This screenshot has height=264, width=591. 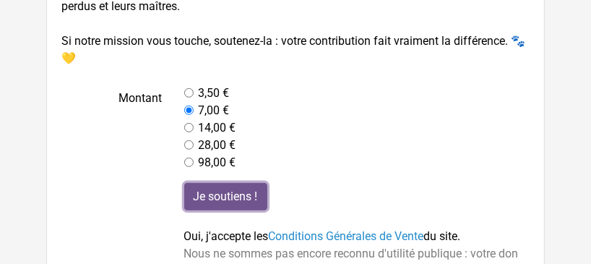 I want to click on label: Montant, so click(x=112, y=128).